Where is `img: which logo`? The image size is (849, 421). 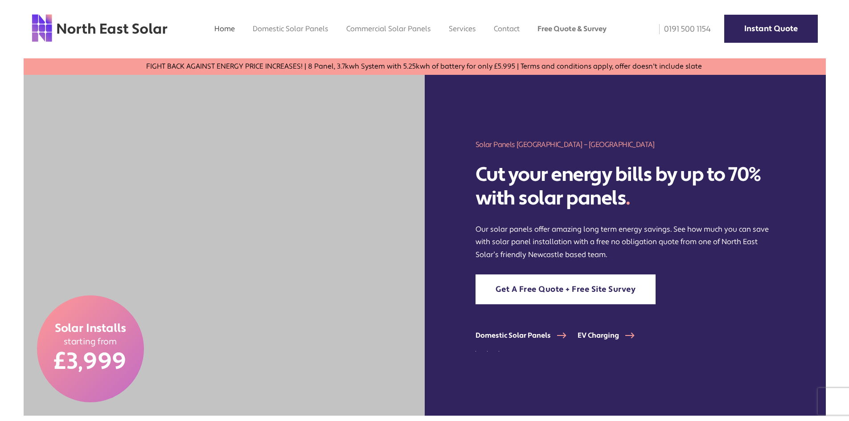
img: which logo is located at coordinates (411, 402).